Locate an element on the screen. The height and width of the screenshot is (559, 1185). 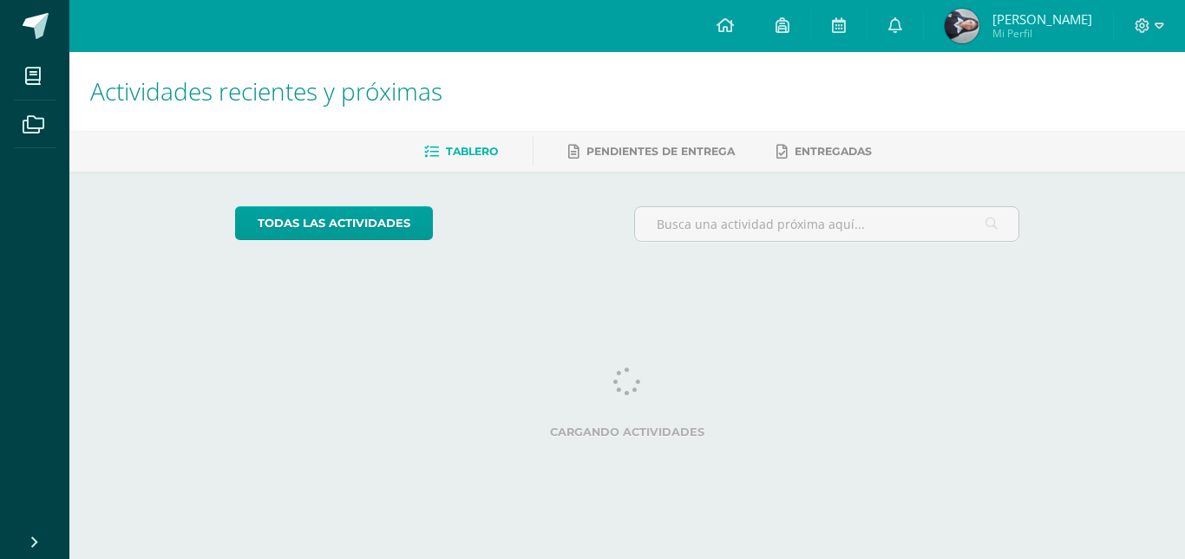
span: Actividades recientes y próximas is located at coordinates (266, 91).